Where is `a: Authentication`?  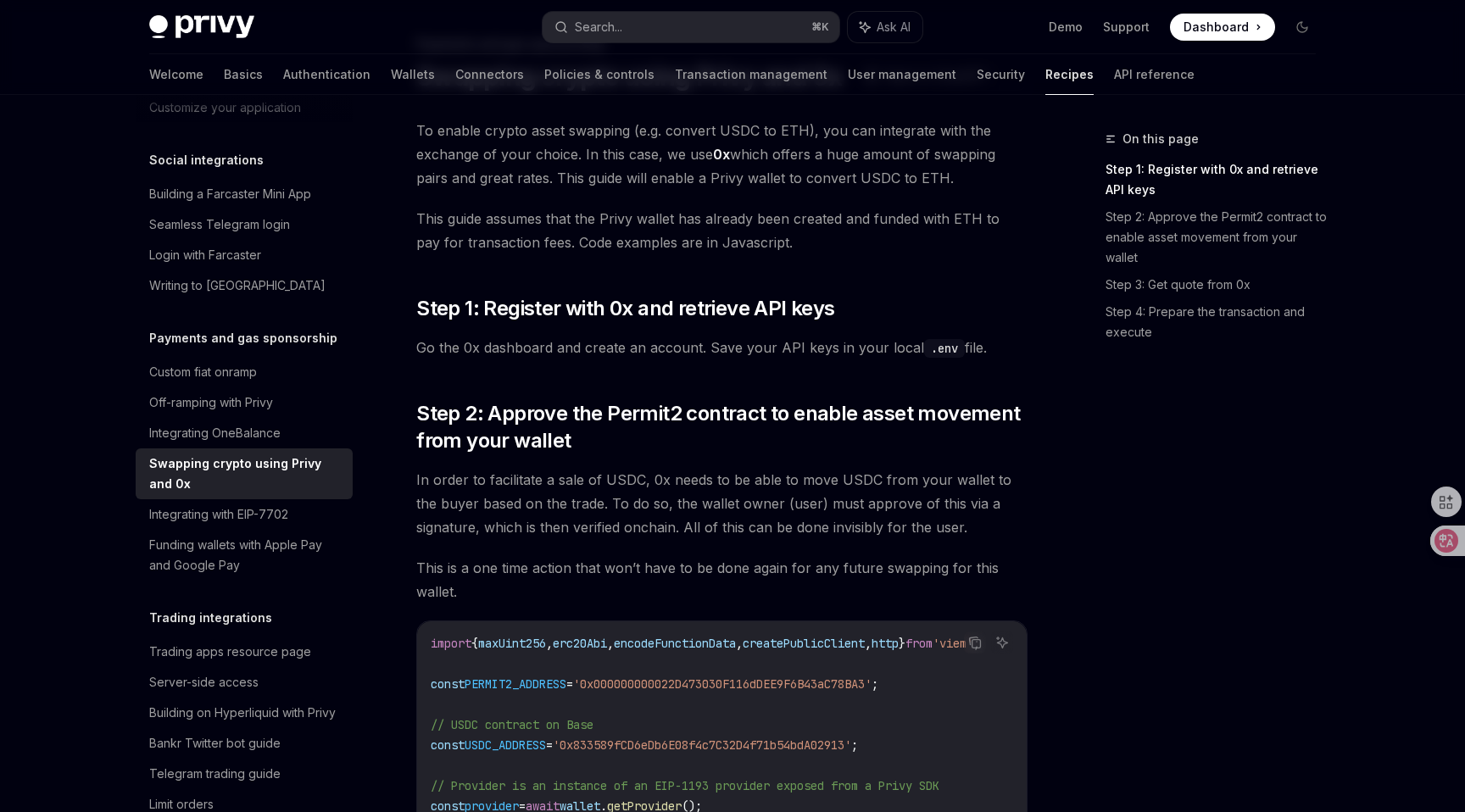 a: Authentication is located at coordinates (327, 75).